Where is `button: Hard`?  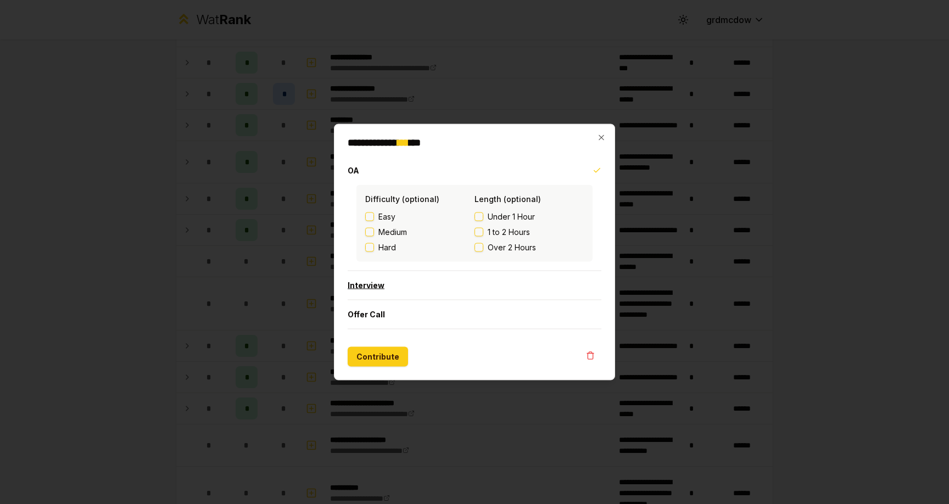 button: Hard is located at coordinates (370, 248).